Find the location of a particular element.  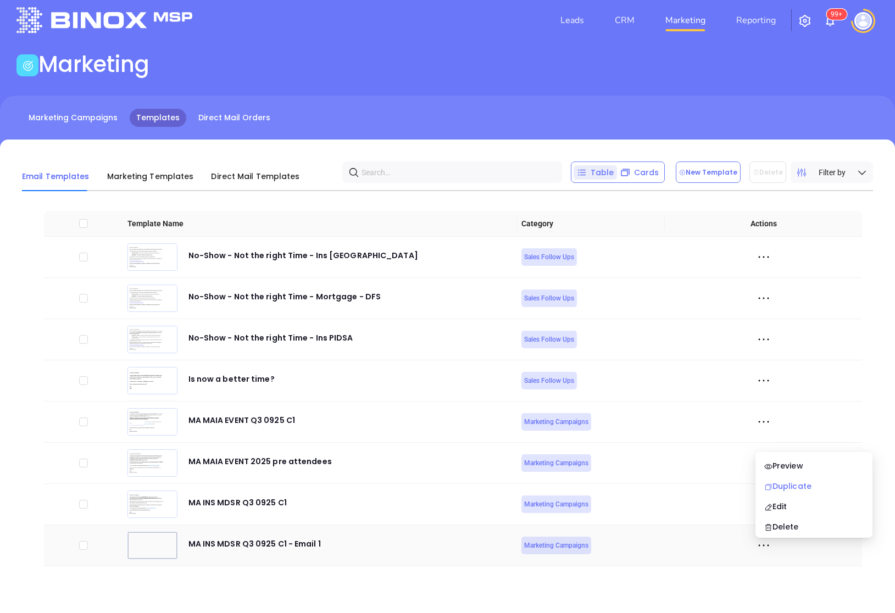

img: iconNotification is located at coordinates (830, 21).